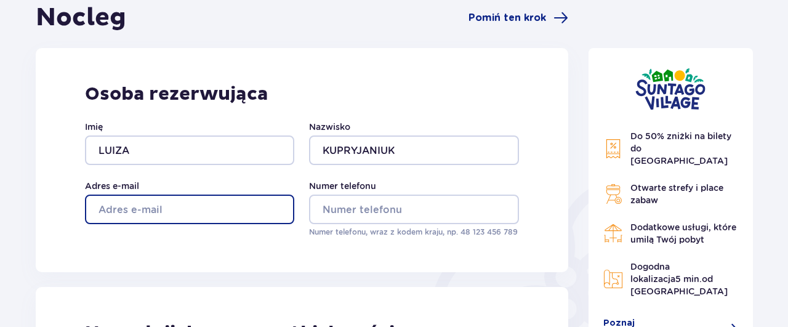 The width and height of the screenshot is (788, 327). I want to click on img: Map Icon, so click(613, 279).